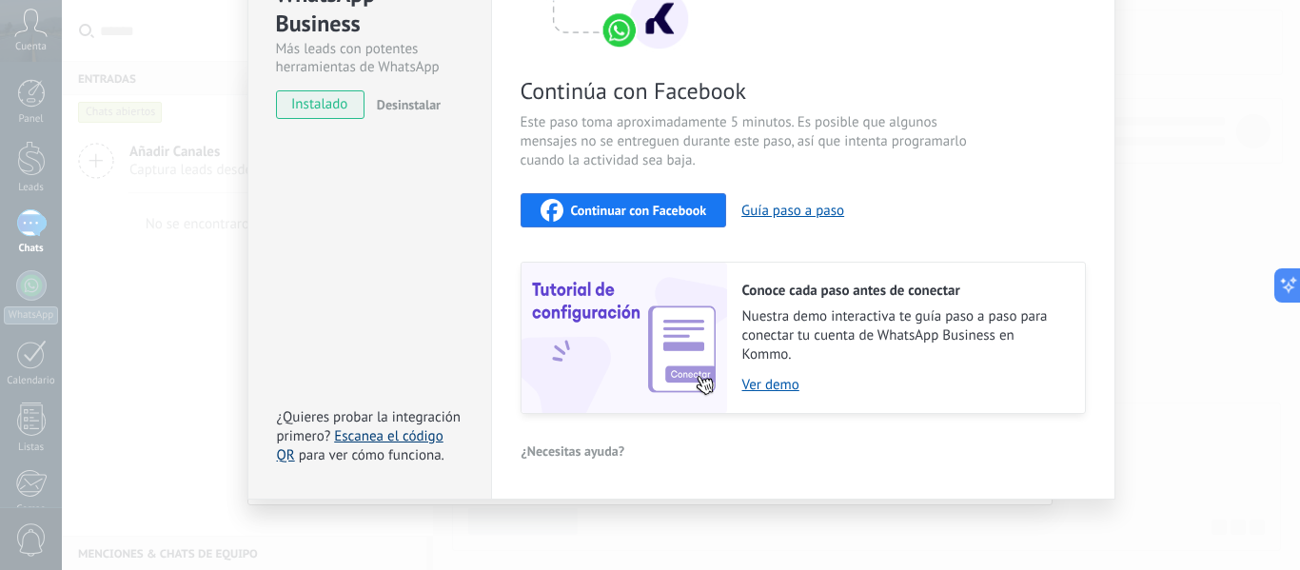  I want to click on span: para ver cómo funciona., so click(371, 455).